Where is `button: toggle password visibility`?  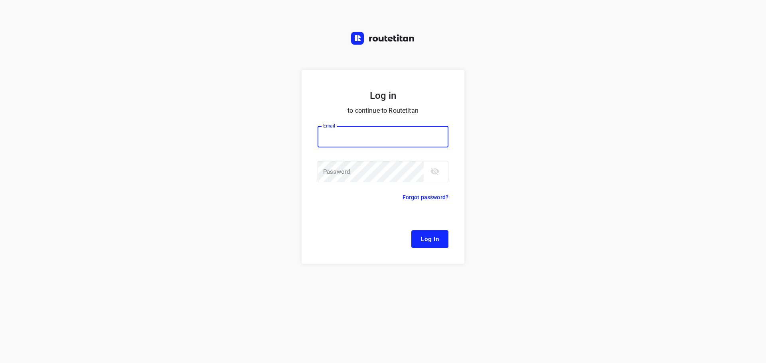 button: toggle password visibility is located at coordinates (435, 172).